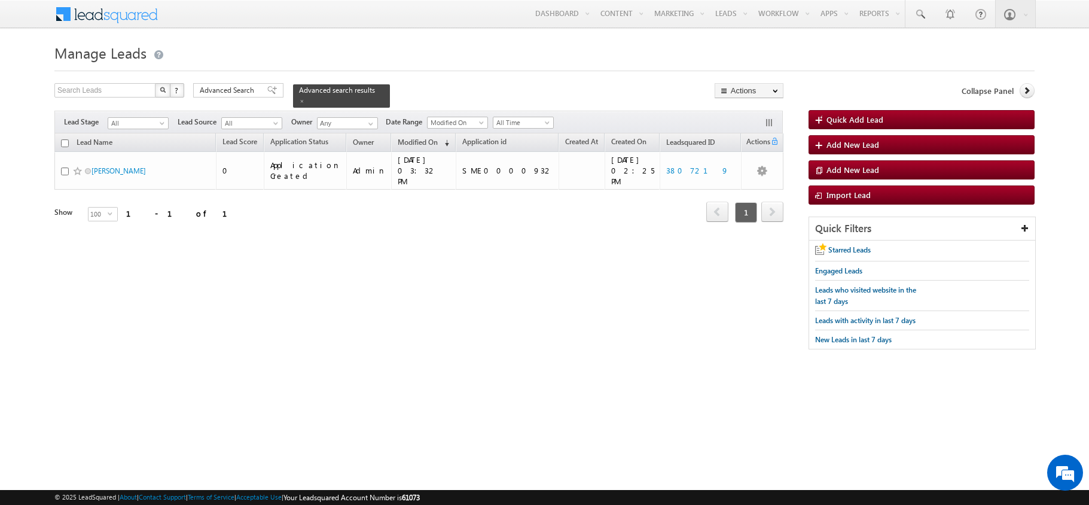 The width and height of the screenshot is (1089, 505). I want to click on input: Type to Search, so click(348, 123).